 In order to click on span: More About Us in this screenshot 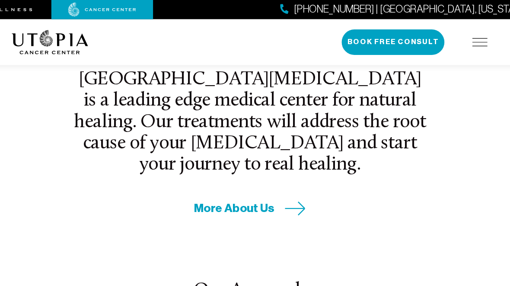, I will do `click(242, 178)`.